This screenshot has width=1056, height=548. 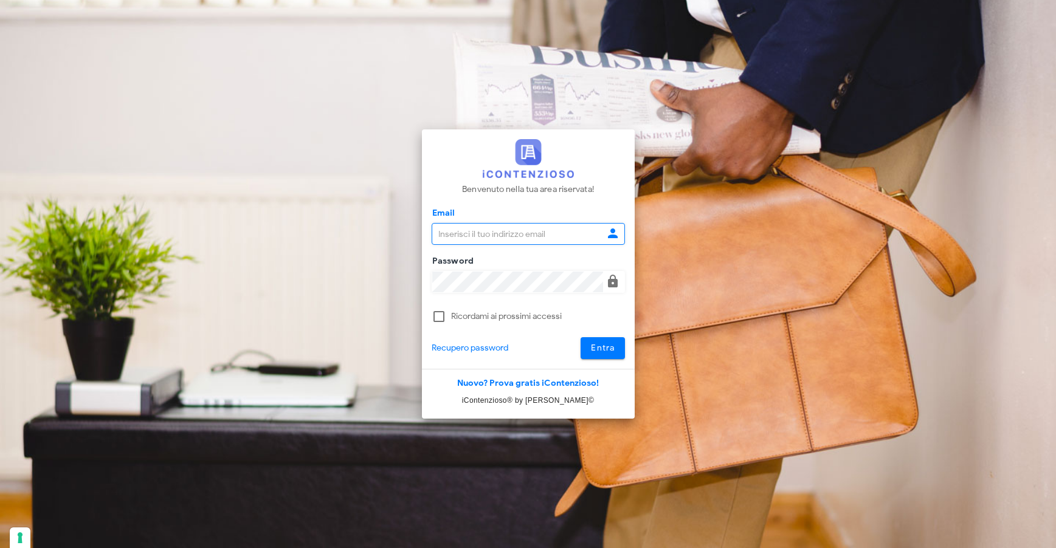 What do you see at coordinates (517, 234) in the screenshot?
I see `input: Inserisci il tuo indirizzo email` at bounding box center [517, 234].